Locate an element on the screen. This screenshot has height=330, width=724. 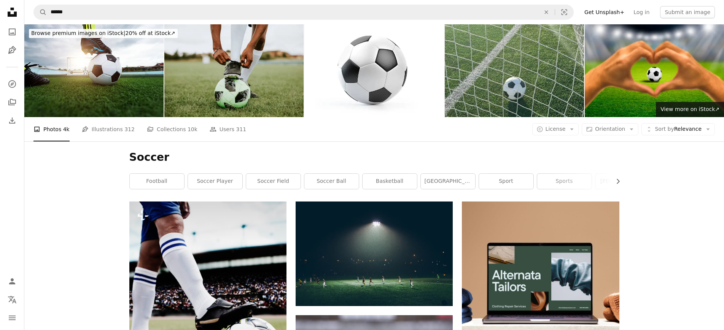
span: Orientation is located at coordinates (610, 129).